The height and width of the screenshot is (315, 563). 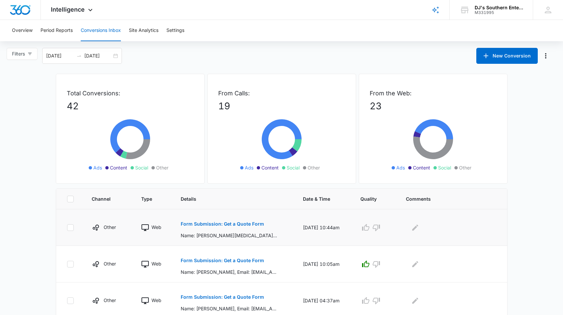 I want to click on span: Channel, so click(x=104, y=199).